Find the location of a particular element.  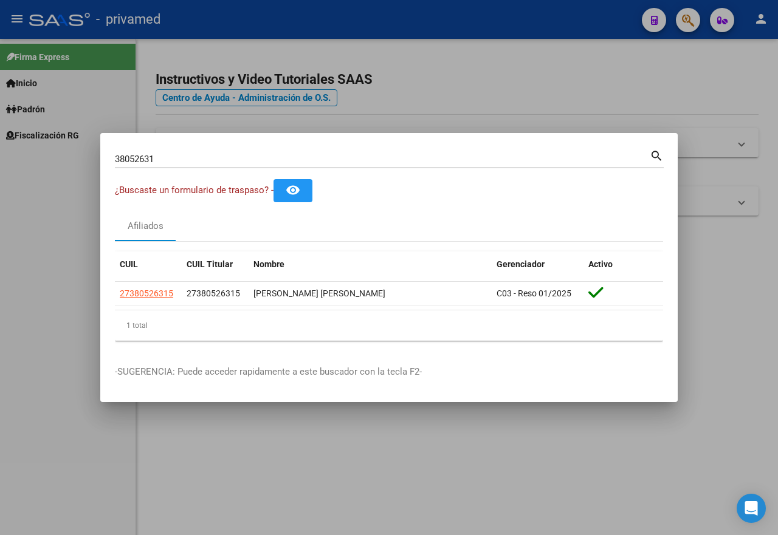

span: C03 - Reso 01/2025 is located at coordinates (533, 293).